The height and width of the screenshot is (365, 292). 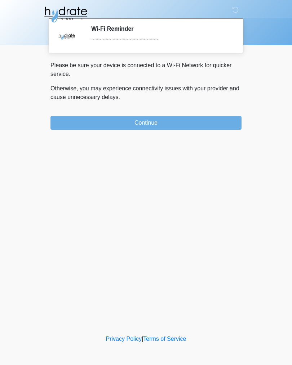 I want to click on p: Please be sure your device is connected to a Wi-Fi Network for quicker service., so click(x=146, y=70).